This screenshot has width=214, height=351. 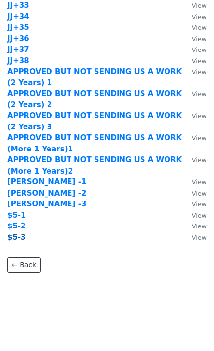 What do you see at coordinates (95, 121) in the screenshot?
I see `a: APPROVED BUT NOT SENDING US A WORK (2 Years) 3` at bounding box center [95, 121].